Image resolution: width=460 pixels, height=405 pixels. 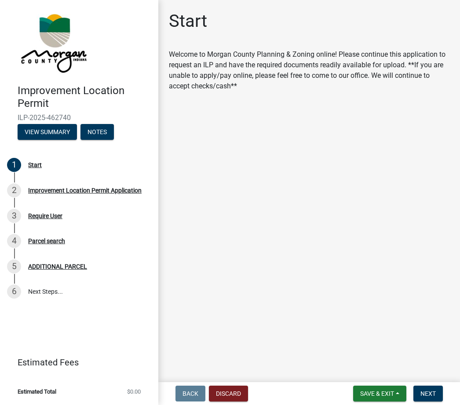 I want to click on button: Save & Exit, so click(x=379, y=393).